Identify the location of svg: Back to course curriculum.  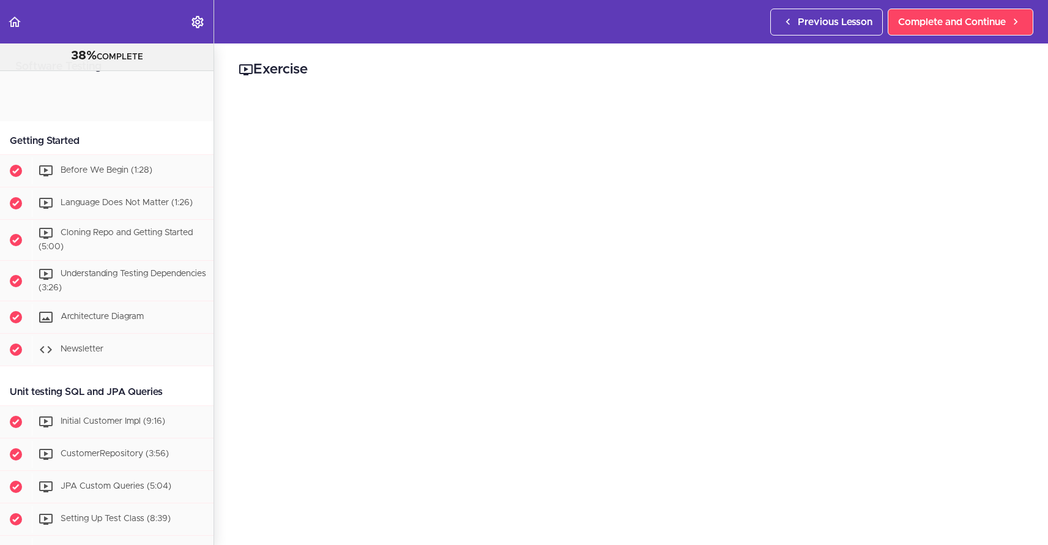
(15, 22).